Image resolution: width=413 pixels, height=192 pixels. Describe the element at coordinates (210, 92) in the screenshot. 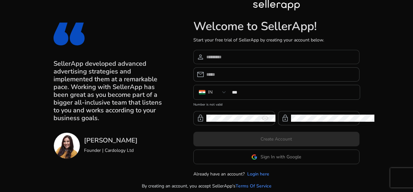

I see `div: IN` at that location.